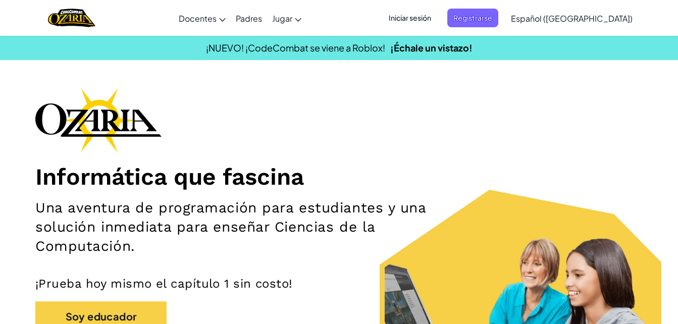 The image size is (678, 324). Describe the element at coordinates (287, 18) in the screenshot. I see `a: Jugar` at that location.